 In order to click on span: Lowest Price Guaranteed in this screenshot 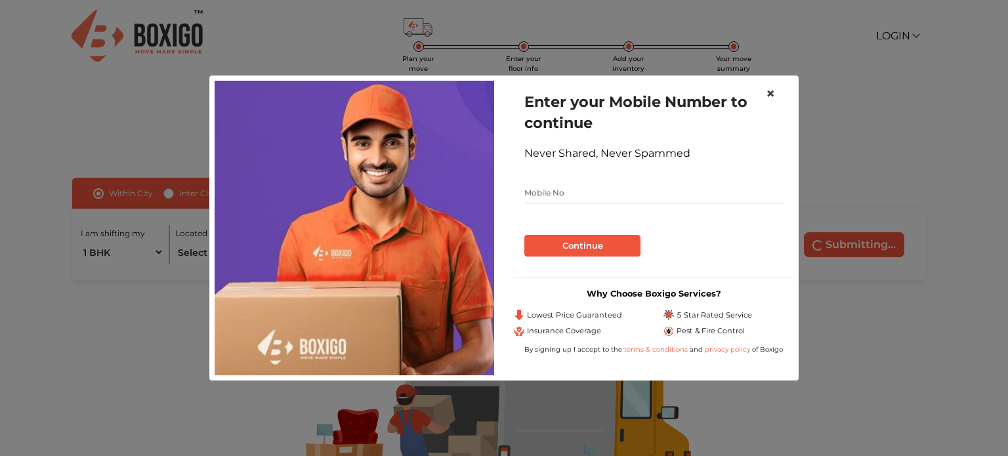, I will do `click(574, 315)`.